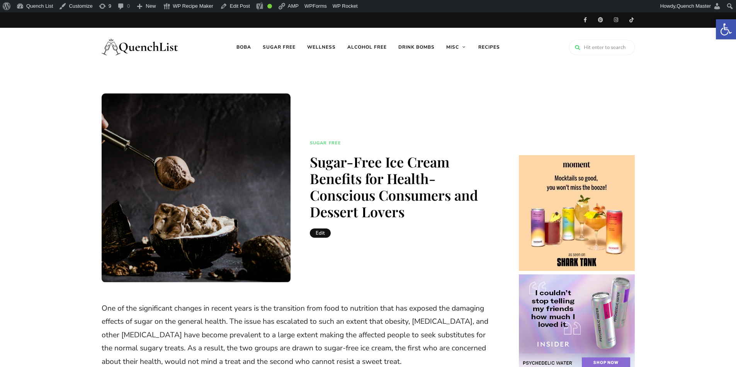  Describe the element at coordinates (244, 47) in the screenshot. I see `a: Boba` at that location.